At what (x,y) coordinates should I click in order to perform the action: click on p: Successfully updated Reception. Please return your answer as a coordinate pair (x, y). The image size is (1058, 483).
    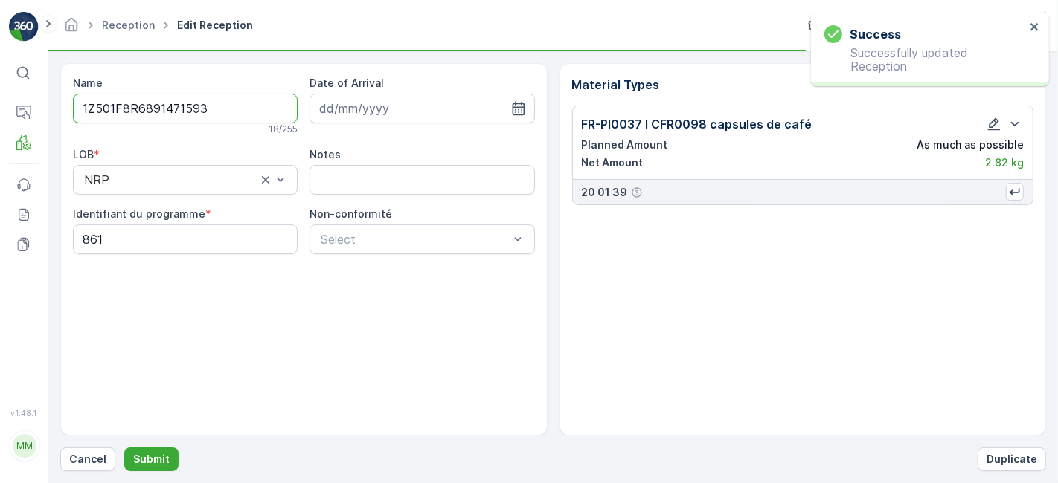
    Looking at the image, I should click on (924, 59).